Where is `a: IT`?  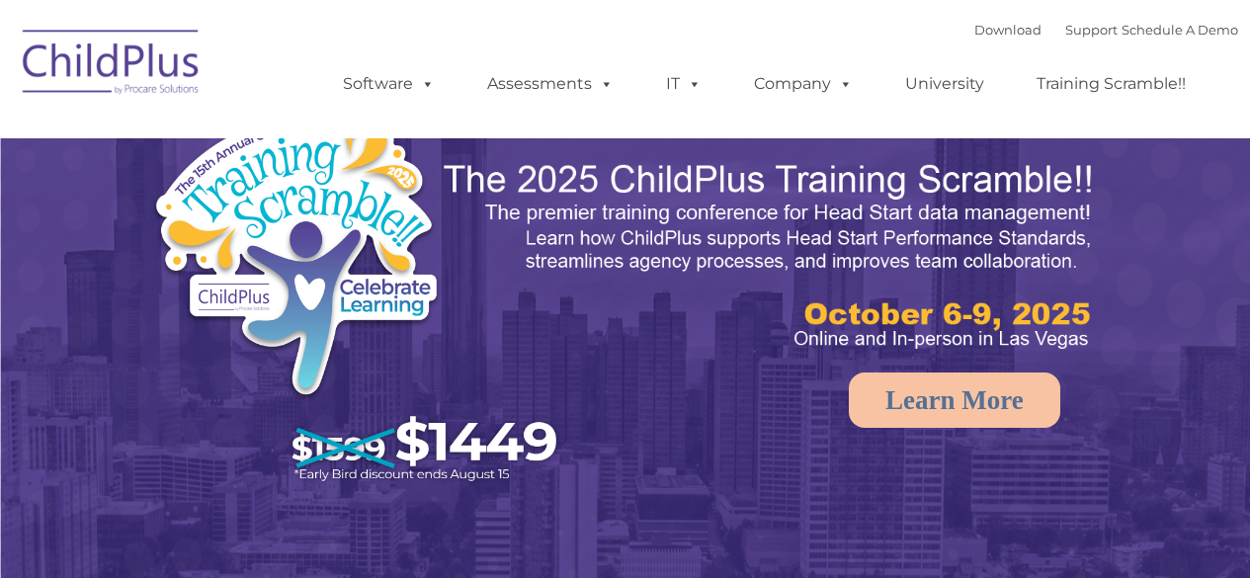
a: IT is located at coordinates (684, 84).